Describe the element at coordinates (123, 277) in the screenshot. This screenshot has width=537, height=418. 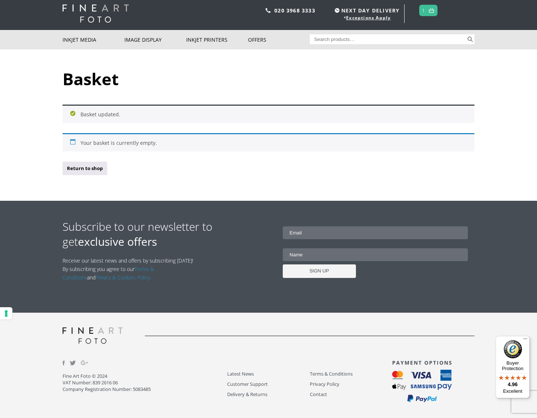
I see `a: Privacy & Cookies Policy.` at that location.